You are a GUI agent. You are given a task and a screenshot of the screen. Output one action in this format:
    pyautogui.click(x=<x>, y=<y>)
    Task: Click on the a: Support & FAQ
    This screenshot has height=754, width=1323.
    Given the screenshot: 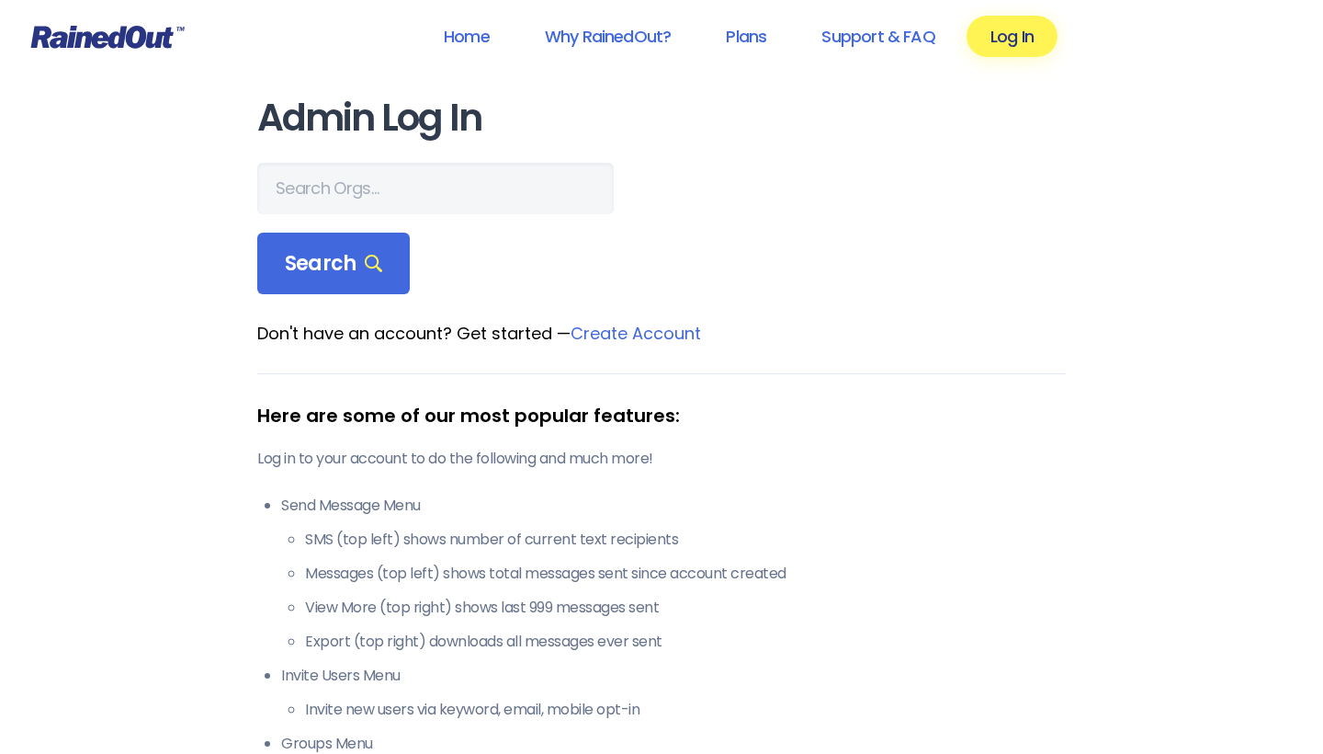 What is the action you would take?
    pyautogui.click(x=878, y=36)
    